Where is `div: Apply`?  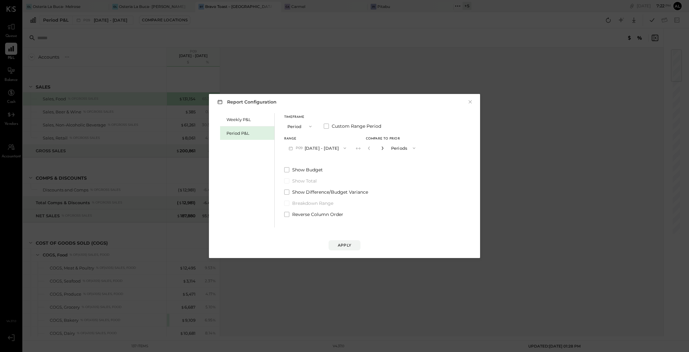 div: Apply is located at coordinates (344, 245).